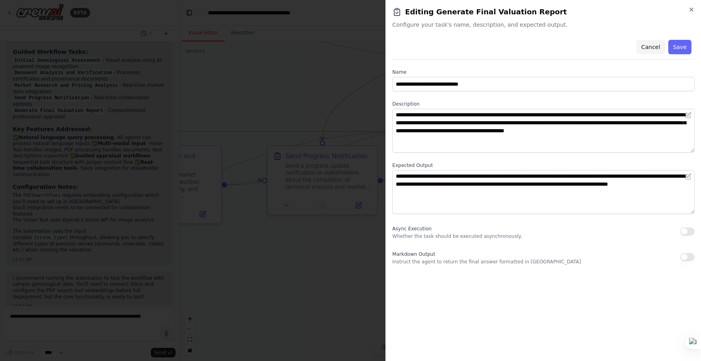 The height and width of the screenshot is (361, 701). Describe the element at coordinates (543, 12) in the screenshot. I see `h2: Editing Generate Final Valuation Report` at that location.